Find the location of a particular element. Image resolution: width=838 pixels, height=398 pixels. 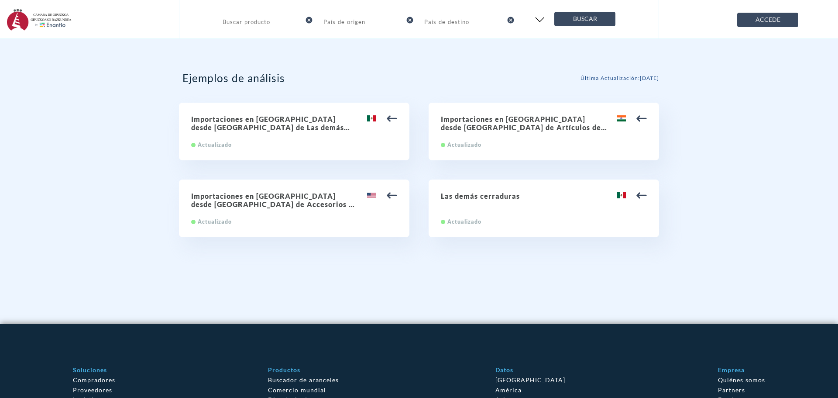

a: Compradores is located at coordinates (94, 379).